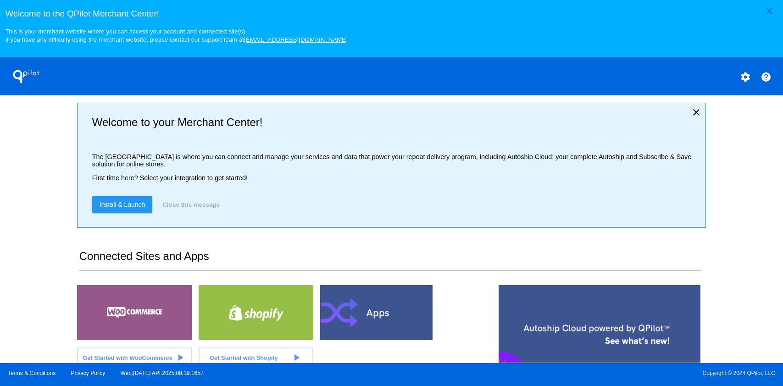 This screenshot has height=386, width=783. What do you see at coordinates (122, 205) in the screenshot?
I see `a: Install & Launch` at bounding box center [122, 205].